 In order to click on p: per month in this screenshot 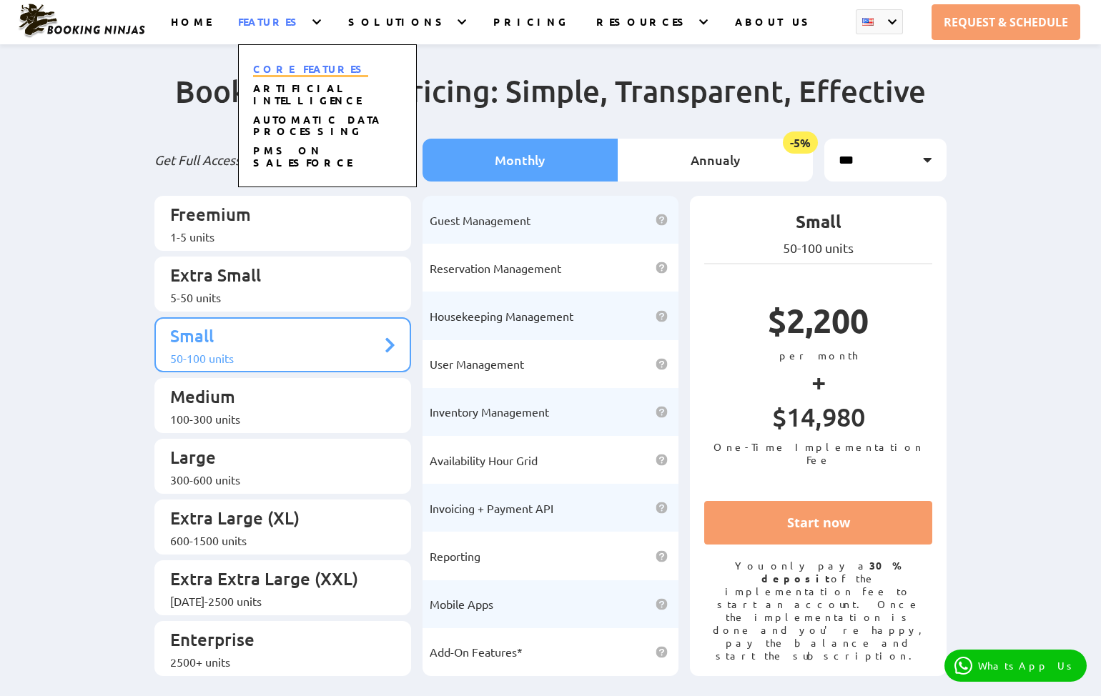, I will do `click(818, 355)`.